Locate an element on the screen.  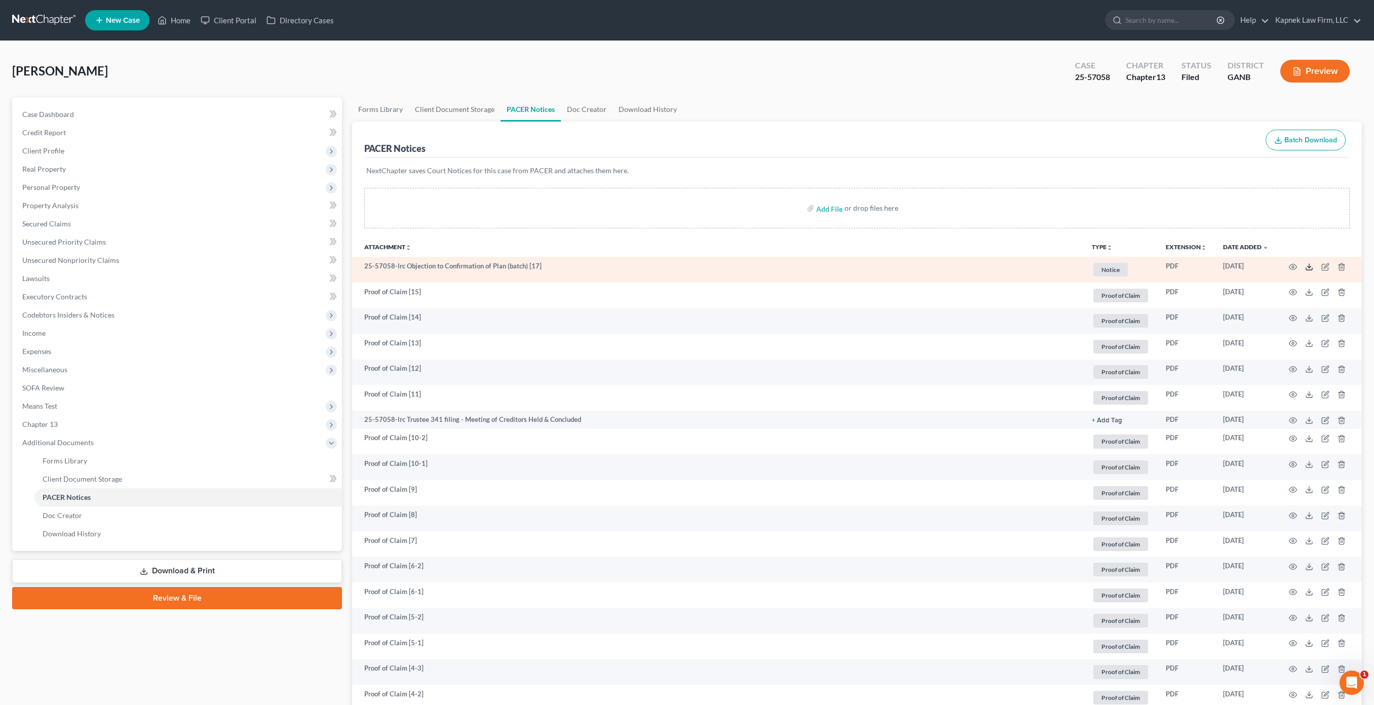
td: Proof of Claim [5-1] is located at coordinates (718, 647).